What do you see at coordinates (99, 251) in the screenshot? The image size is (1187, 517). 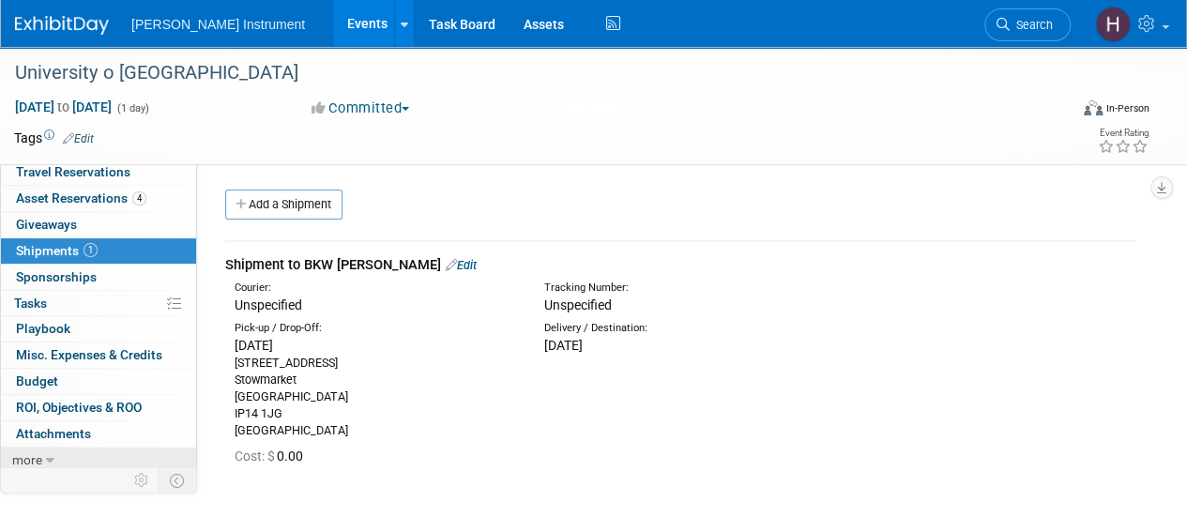 I see `a: Shipments1` at bounding box center [99, 251].